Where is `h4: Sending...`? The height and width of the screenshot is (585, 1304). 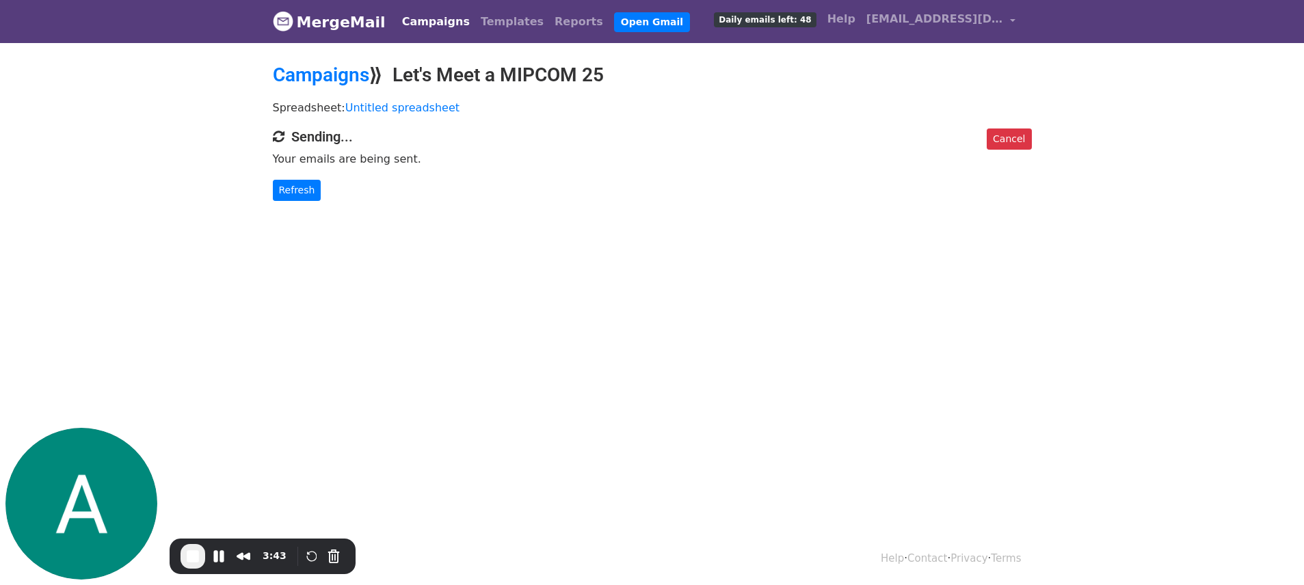 h4: Sending... is located at coordinates (652, 137).